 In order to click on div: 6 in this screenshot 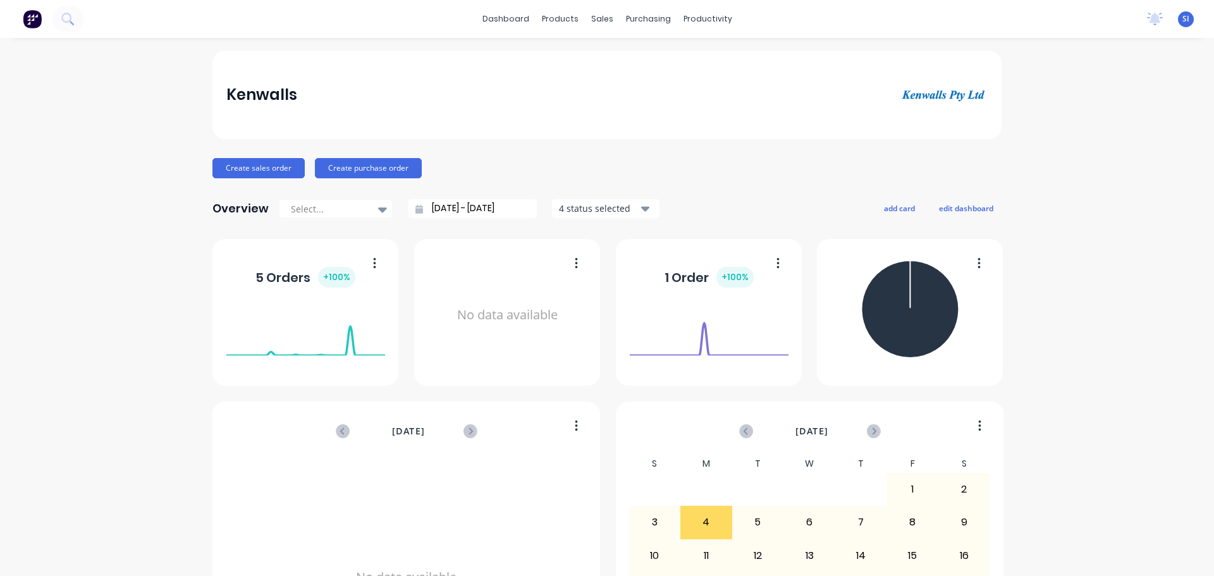, I will do `click(809, 522)`.